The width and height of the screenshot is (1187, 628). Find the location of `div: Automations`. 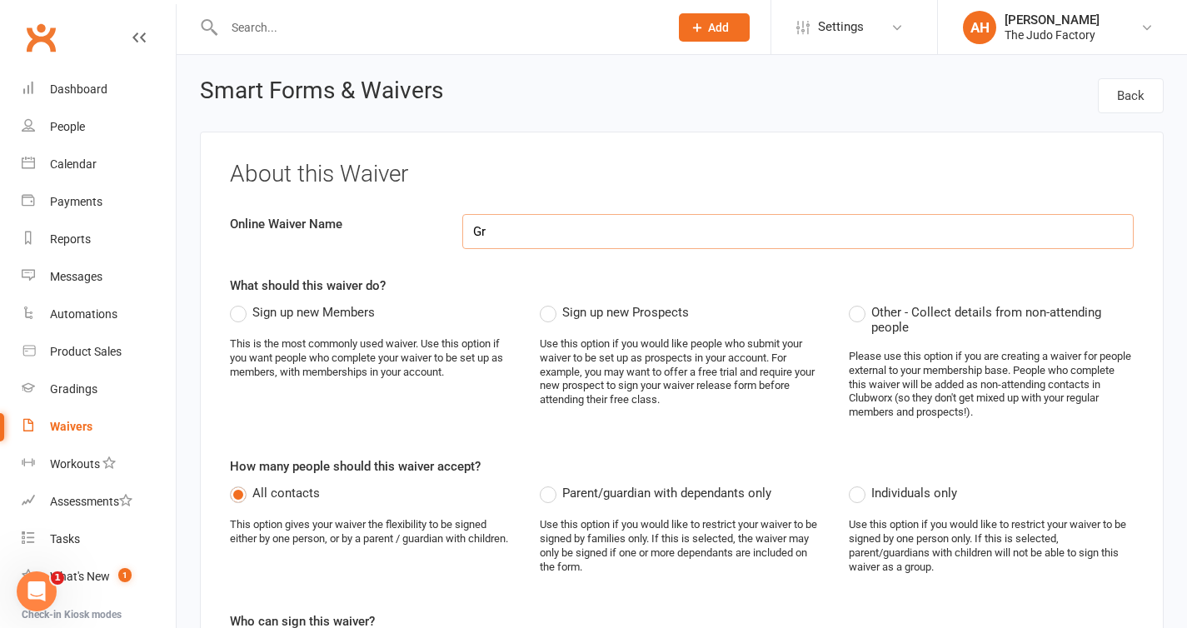

div: Automations is located at coordinates (83, 314).